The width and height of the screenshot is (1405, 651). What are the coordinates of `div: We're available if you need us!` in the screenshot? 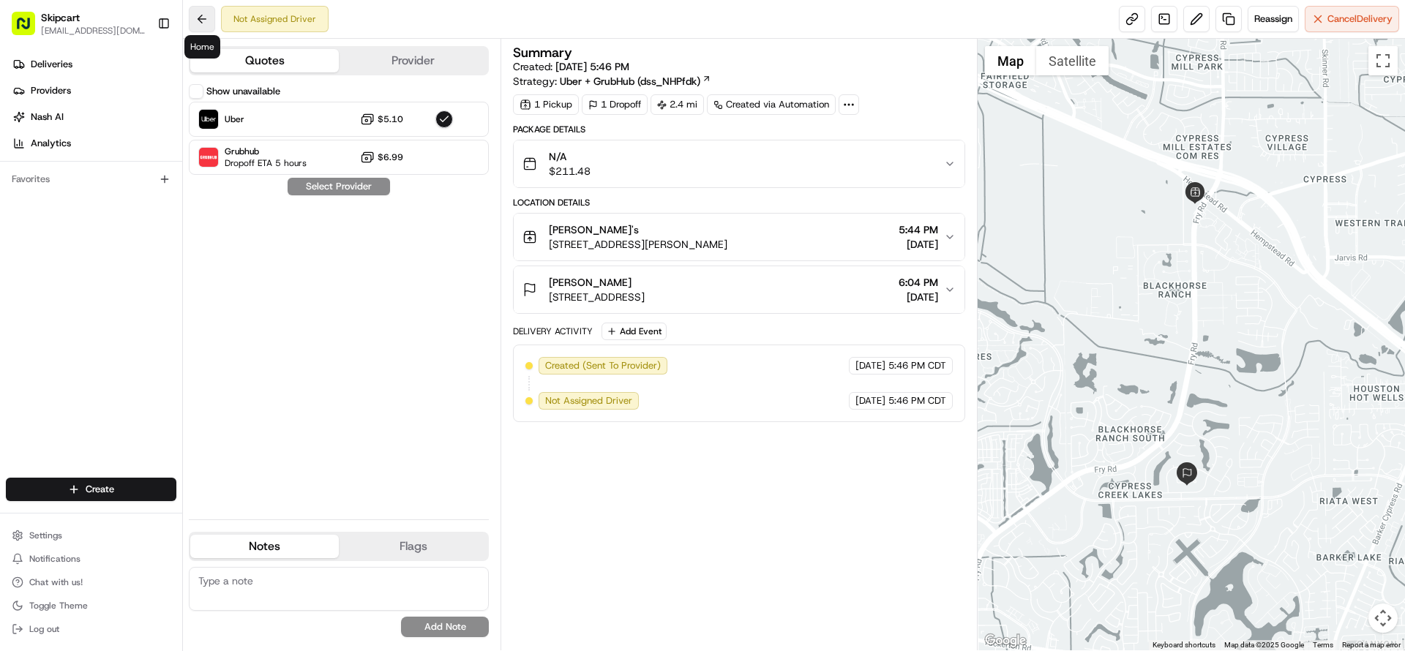 It's located at (117, 160).